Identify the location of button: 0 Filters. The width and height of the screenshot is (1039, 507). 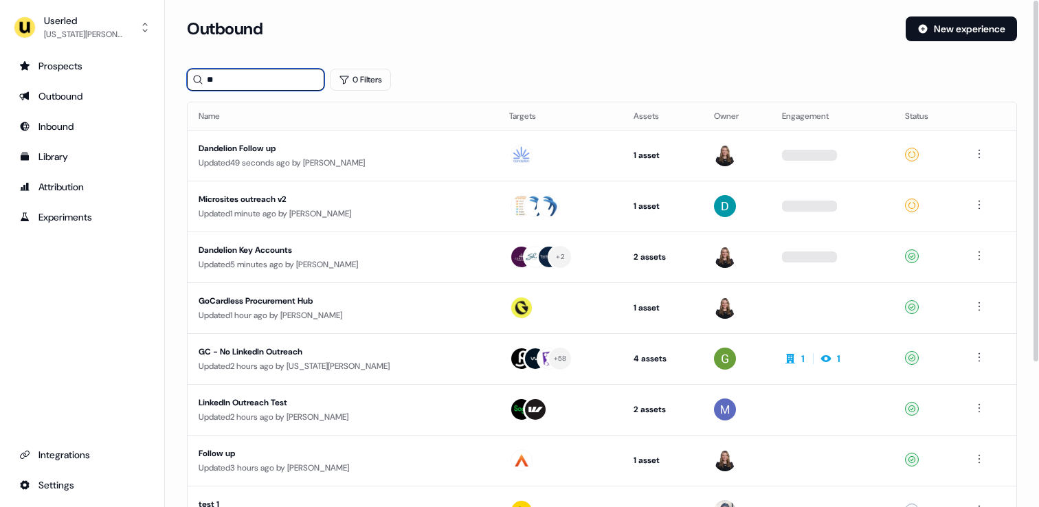
(360, 80).